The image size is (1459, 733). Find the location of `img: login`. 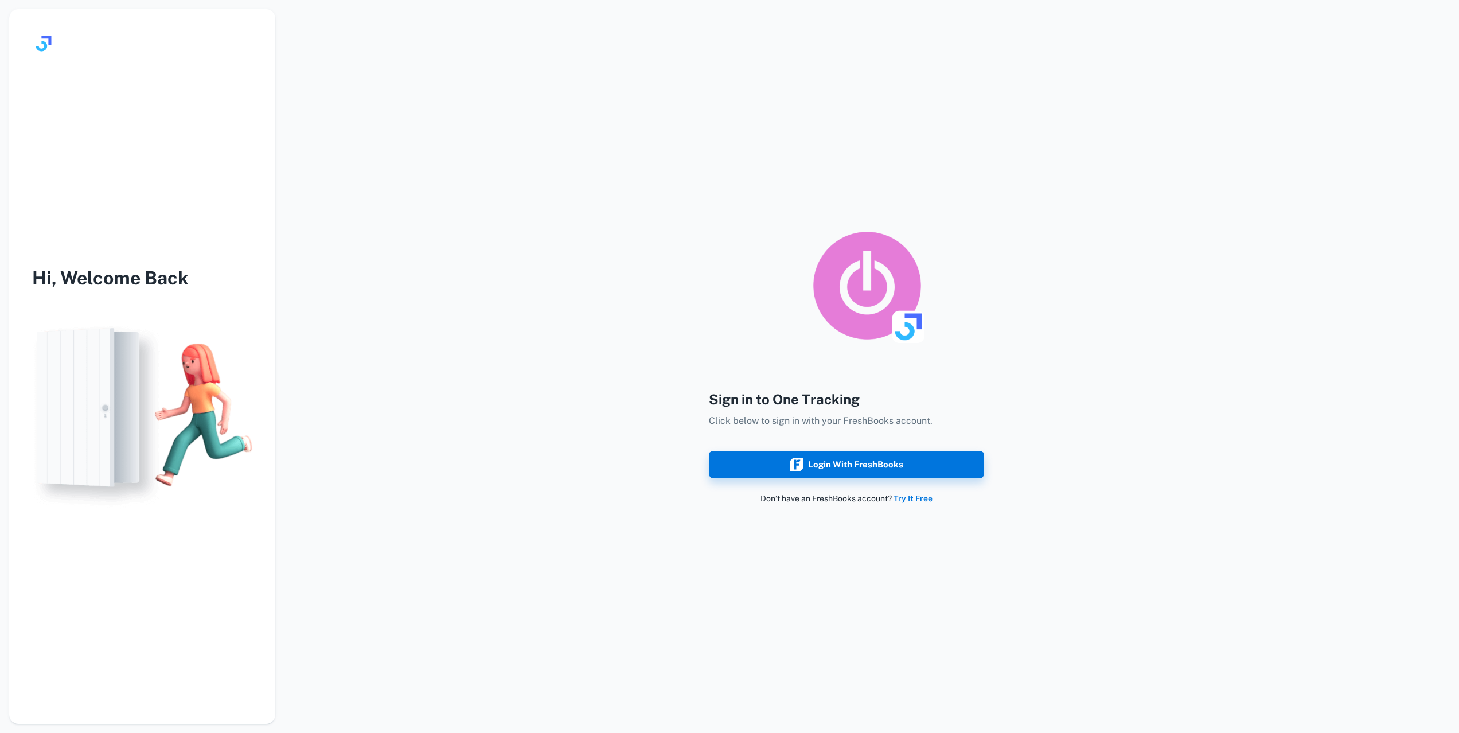

img: login is located at coordinates (142, 415).